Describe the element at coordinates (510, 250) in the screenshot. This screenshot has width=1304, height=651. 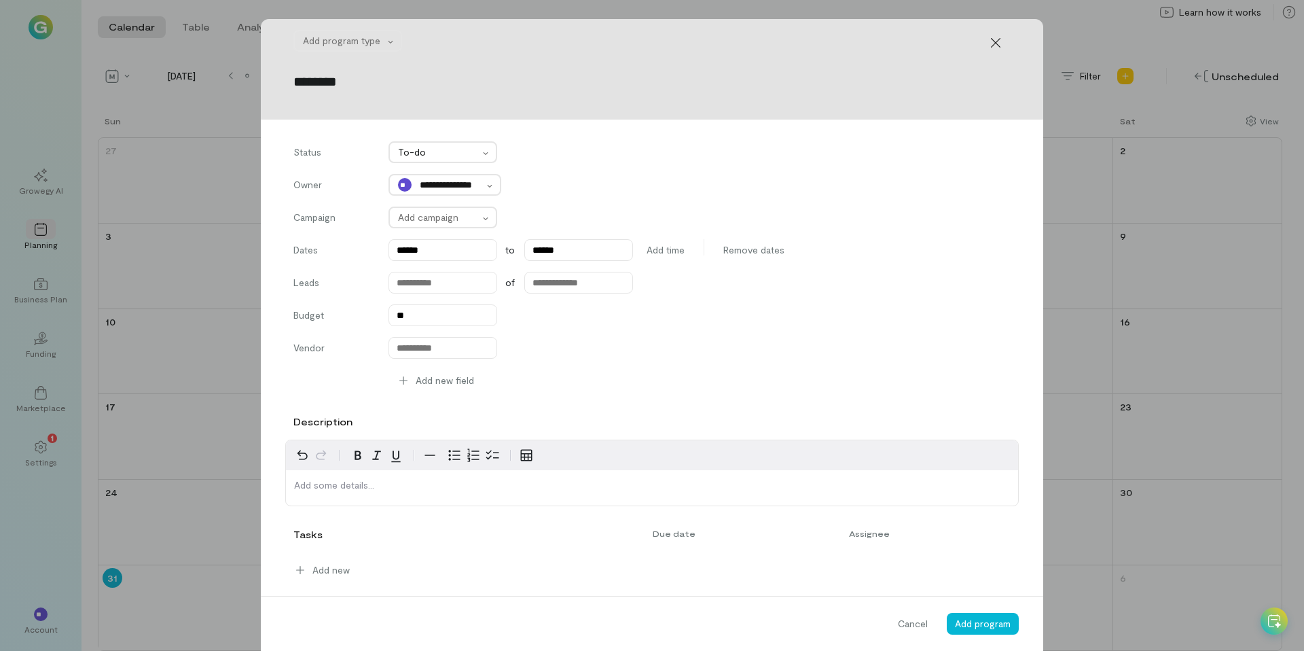
I see `span: to` at that location.